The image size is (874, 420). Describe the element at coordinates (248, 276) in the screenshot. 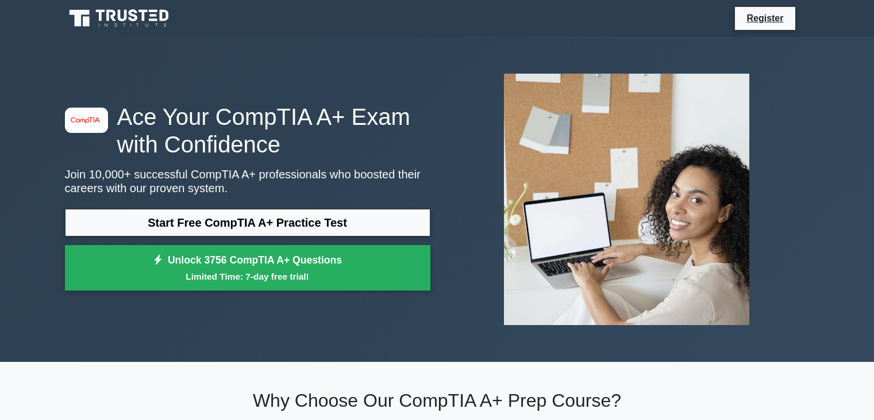

I see `small: Limited Time: 7-day free trial!` at that location.